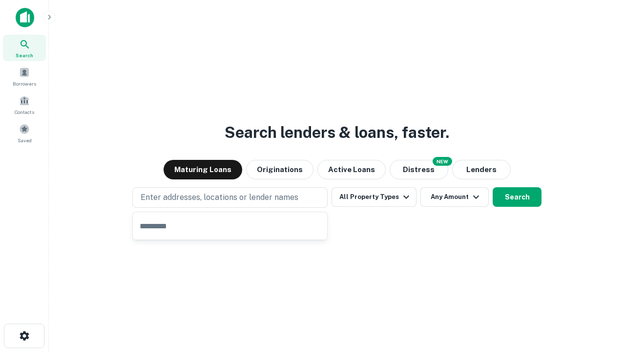 The height and width of the screenshot is (352, 625). I want to click on button: Originations, so click(280, 170).